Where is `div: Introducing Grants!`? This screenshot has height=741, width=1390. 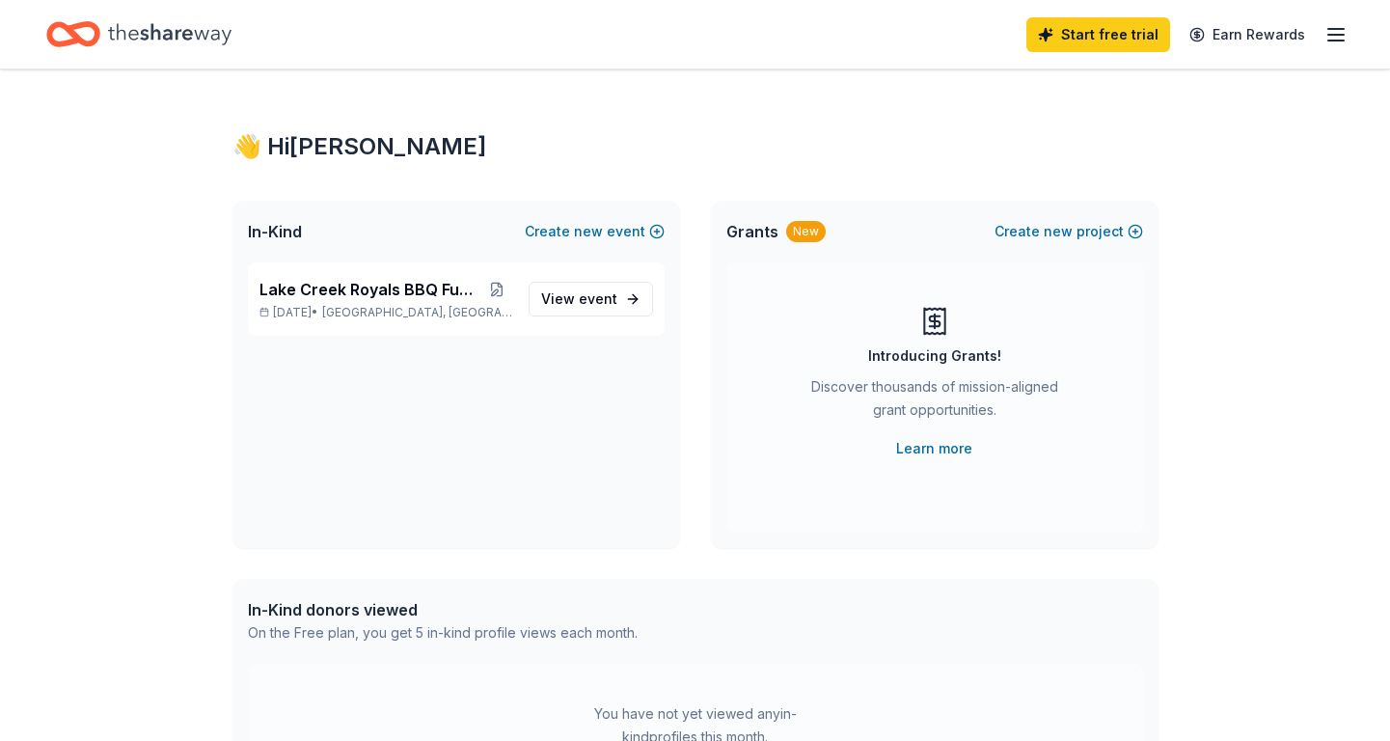 div: Introducing Grants! is located at coordinates (935, 356).